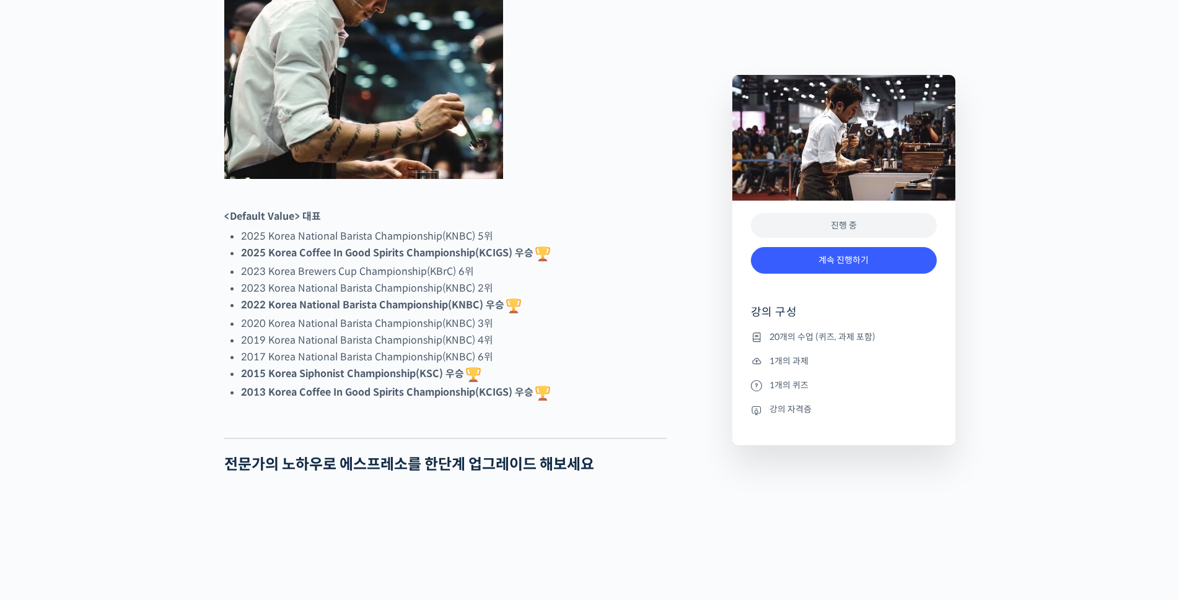  I want to click on li: 2025 Korea National Barista Championship(KNBC) 5위, so click(453, 236).